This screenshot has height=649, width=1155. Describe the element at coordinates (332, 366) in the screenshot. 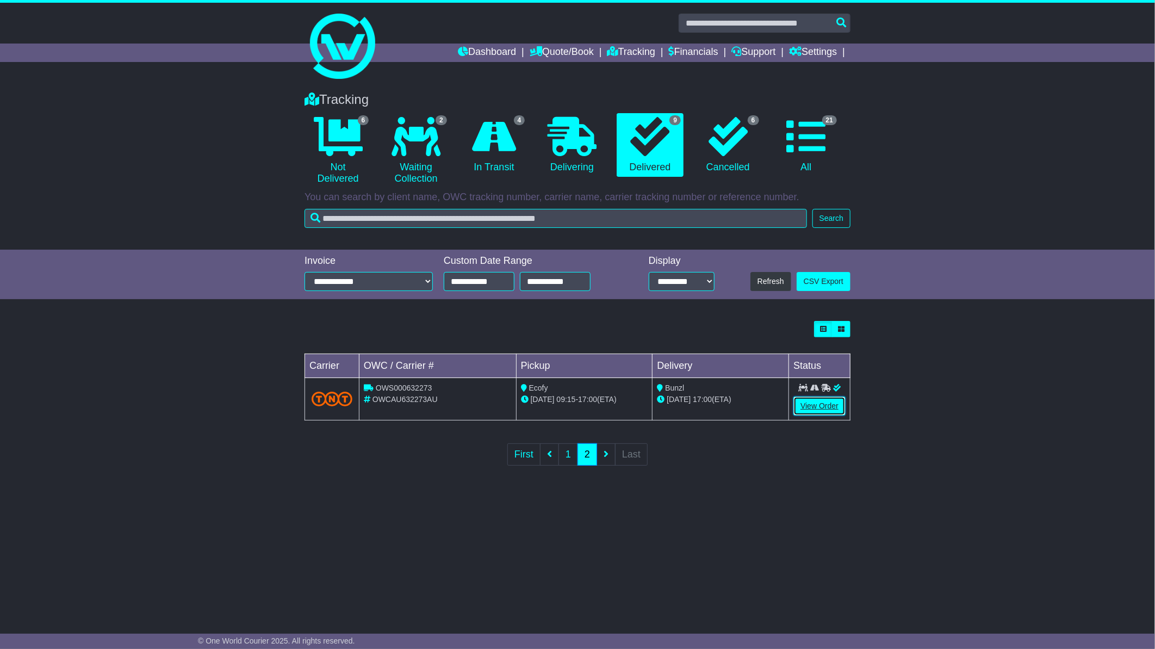

I see `td: Carrier` at that location.